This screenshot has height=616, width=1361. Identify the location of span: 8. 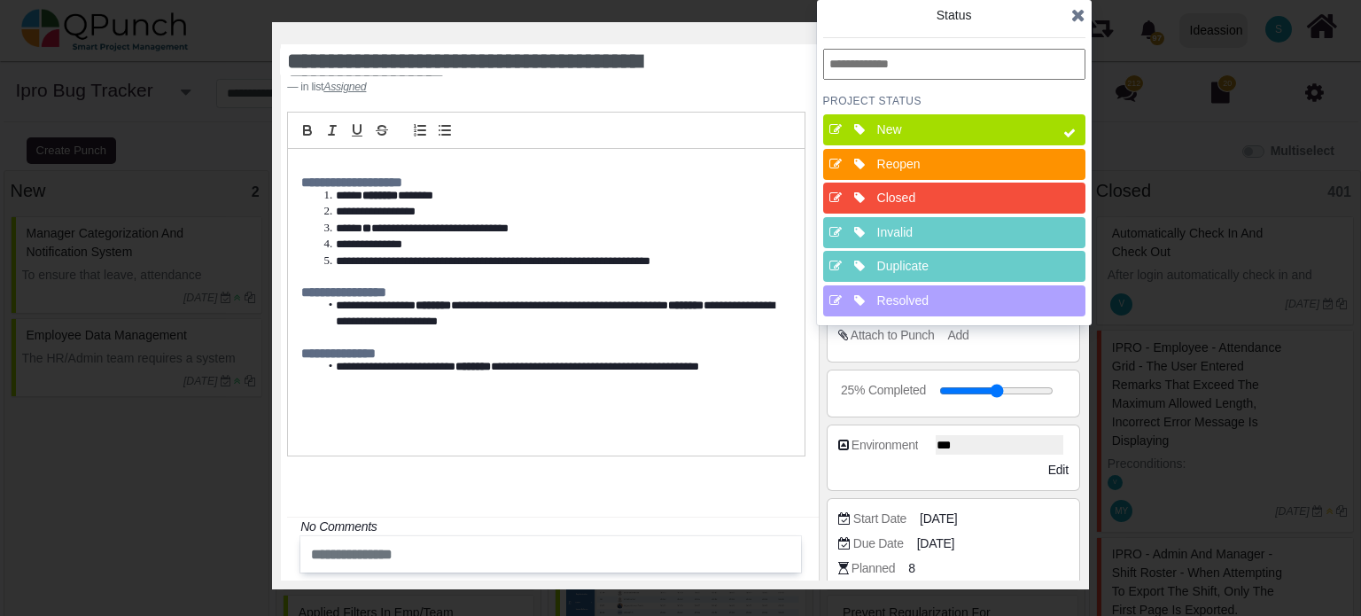
(912, 568).